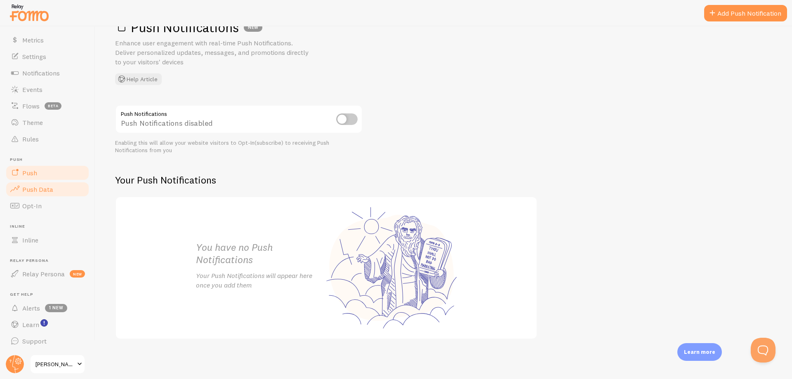 This screenshot has width=792, height=379. Describe the element at coordinates (47, 90) in the screenshot. I see `a: Events` at that location.